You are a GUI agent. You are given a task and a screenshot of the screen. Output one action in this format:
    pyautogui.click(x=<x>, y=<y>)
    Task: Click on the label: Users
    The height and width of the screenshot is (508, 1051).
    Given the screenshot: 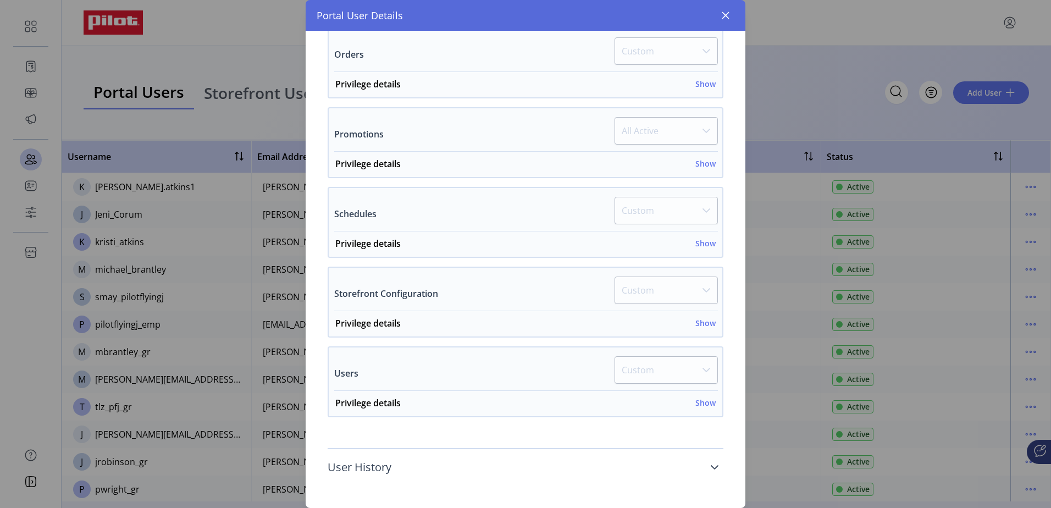 What is the action you would take?
    pyautogui.click(x=346, y=373)
    